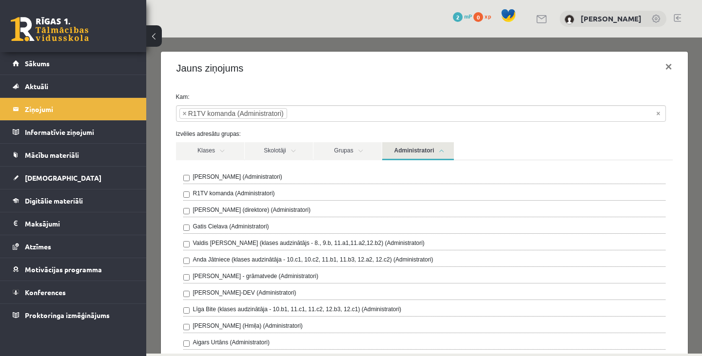 This screenshot has height=356, width=702. What do you see at coordinates (50, 29) in the screenshot?
I see `a: Rīgas 1. Tālmācības vidusskola` at bounding box center [50, 29].